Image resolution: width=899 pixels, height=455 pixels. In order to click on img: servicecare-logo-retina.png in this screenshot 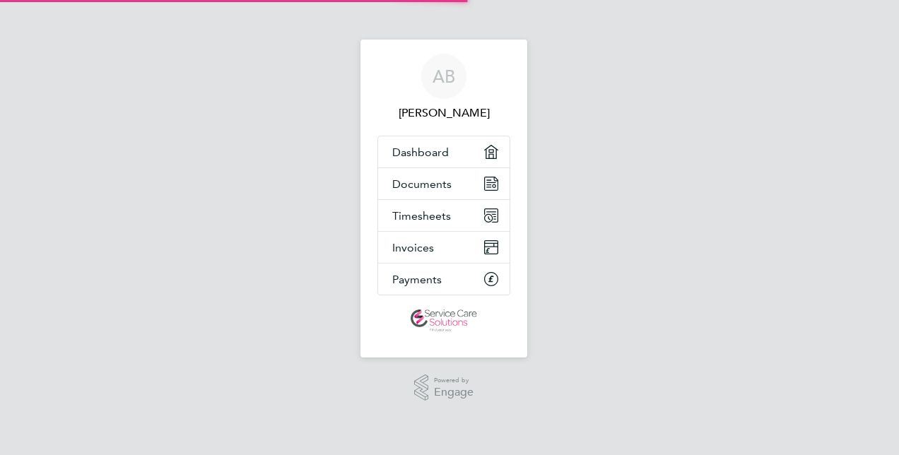, I will do `click(444, 321)`.